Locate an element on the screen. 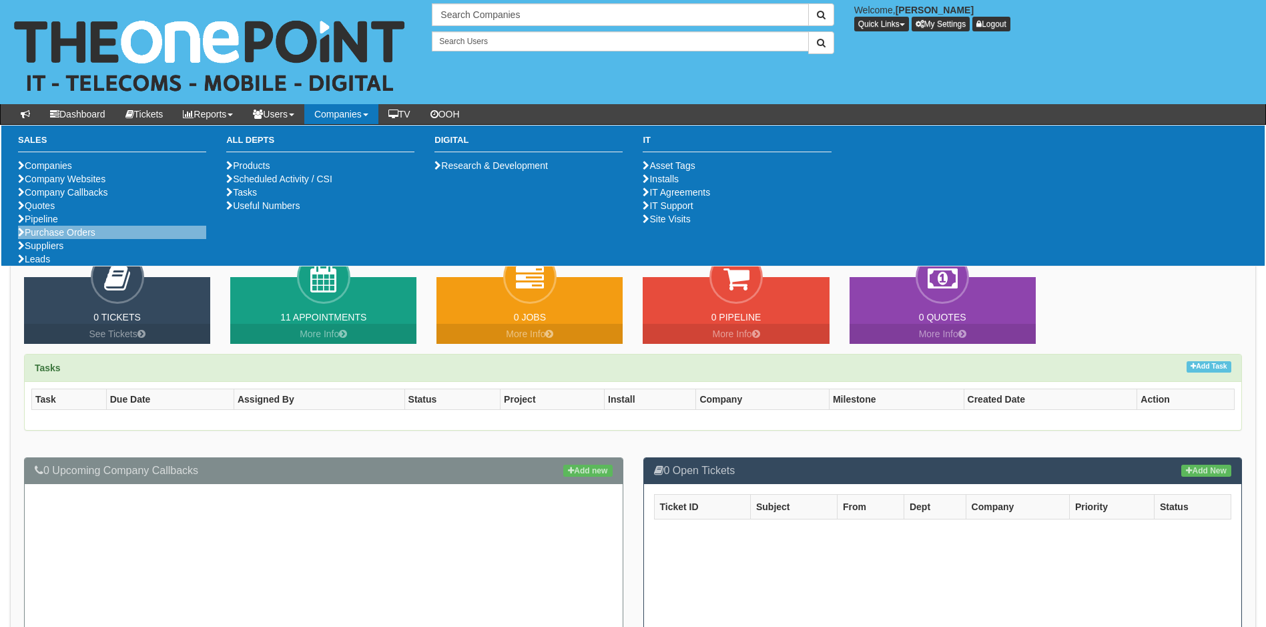 This screenshot has height=627, width=1266. th: Ticket ID is located at coordinates (702, 506).